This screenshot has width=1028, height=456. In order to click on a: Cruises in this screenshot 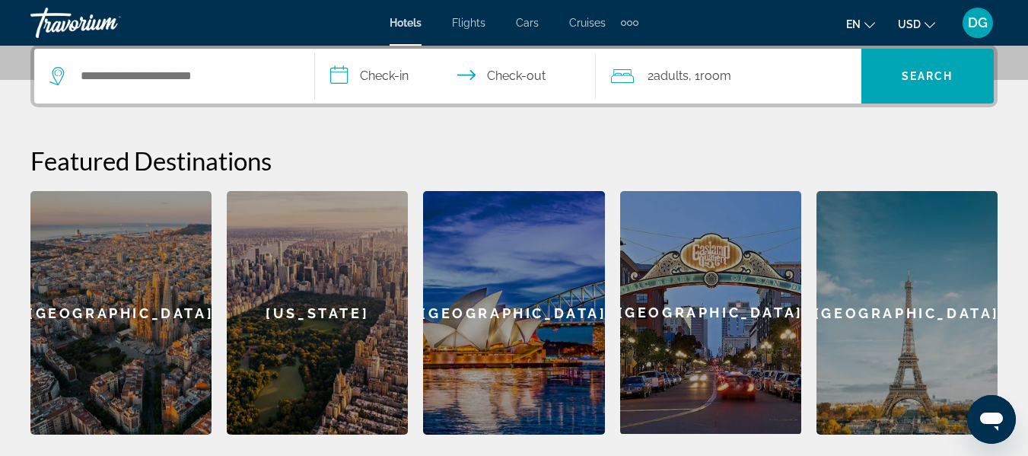, I will do `click(588, 23)`.